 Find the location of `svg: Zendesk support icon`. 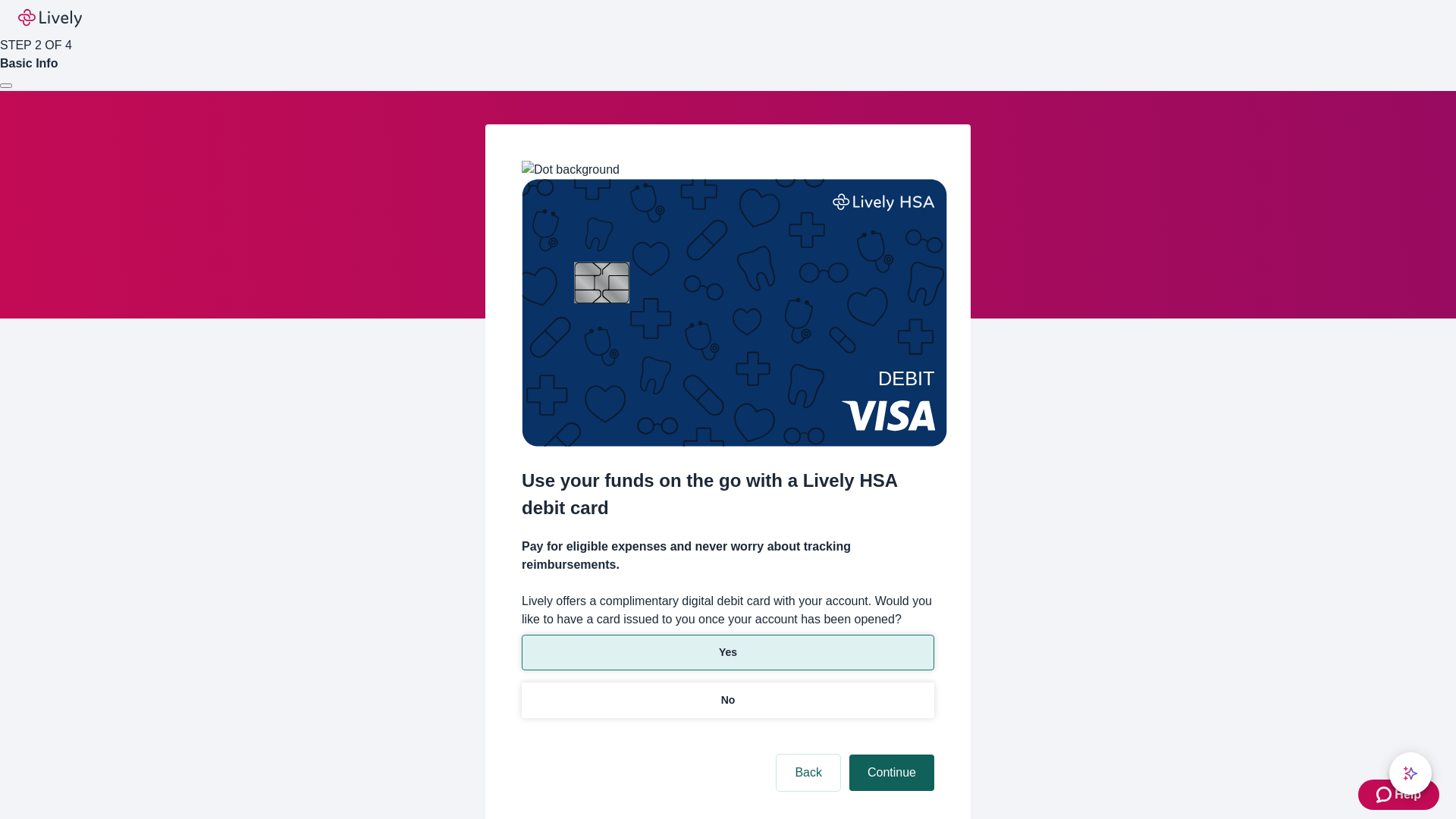

svg: Zendesk support icon is located at coordinates (1385, 794).